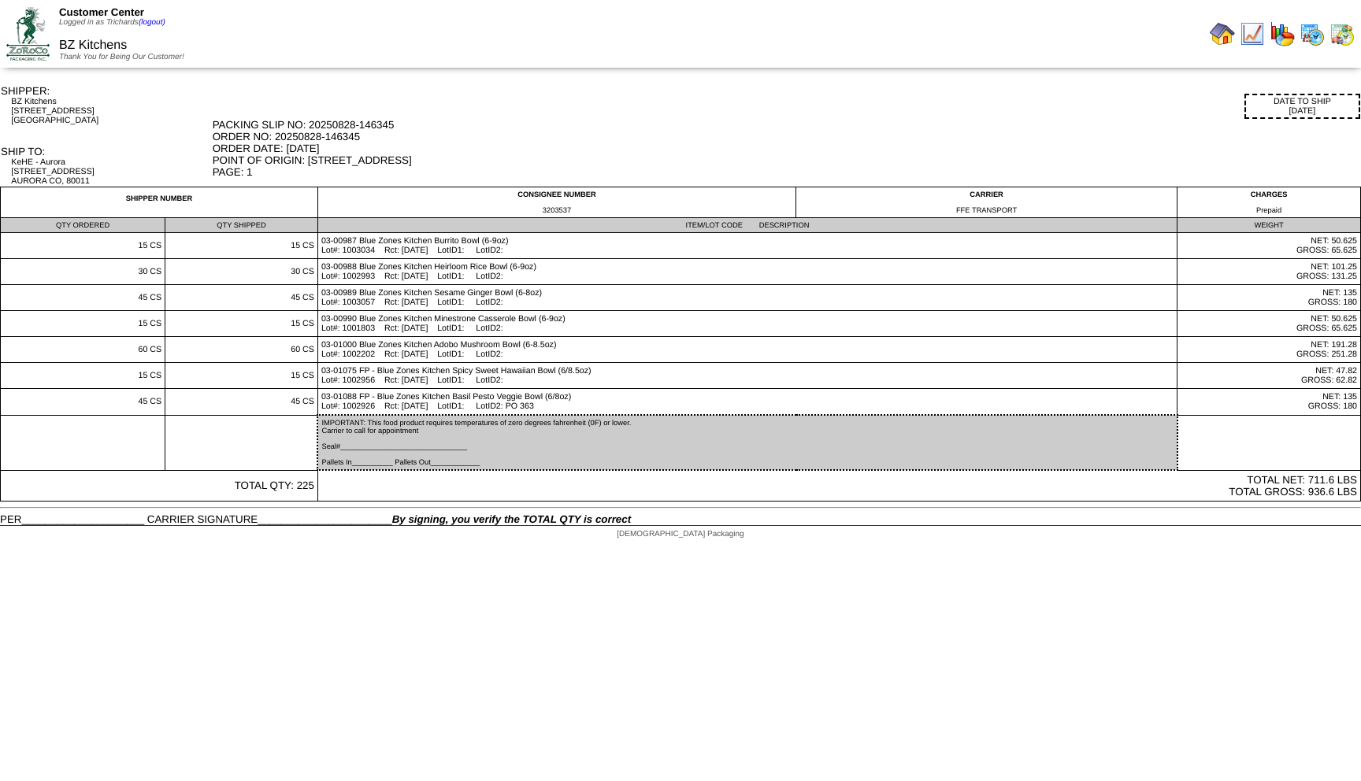 This screenshot has height=781, width=1361. I want to click on div: SHIP TO:, so click(106, 151).